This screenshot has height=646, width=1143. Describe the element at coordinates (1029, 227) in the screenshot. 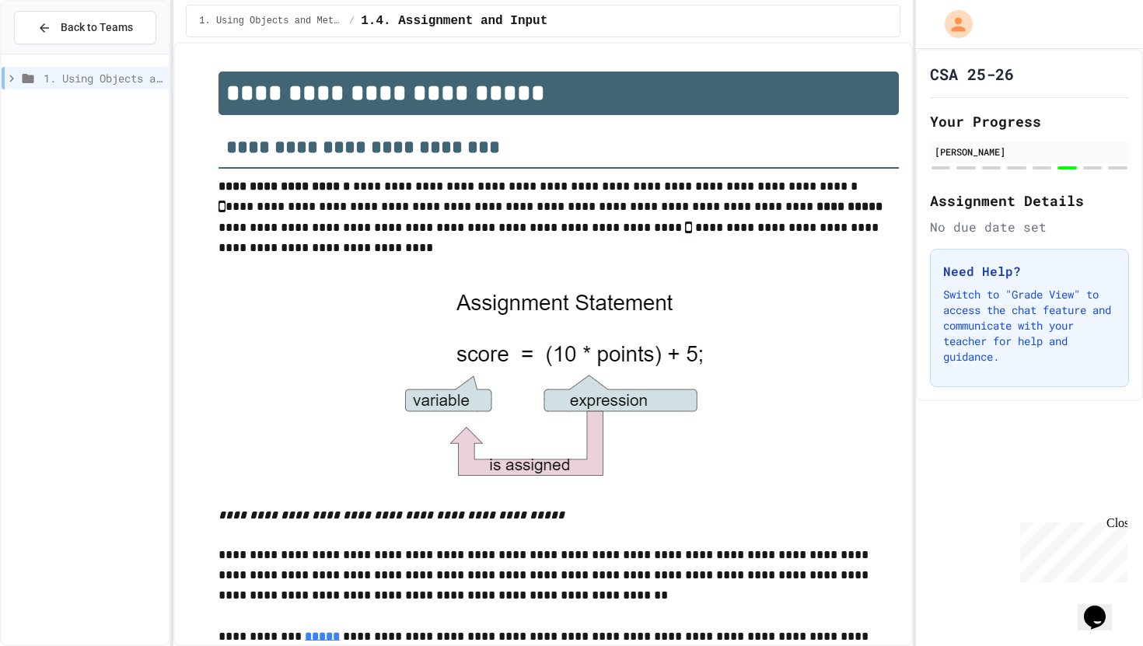

I see `div: No due date set` at that location.